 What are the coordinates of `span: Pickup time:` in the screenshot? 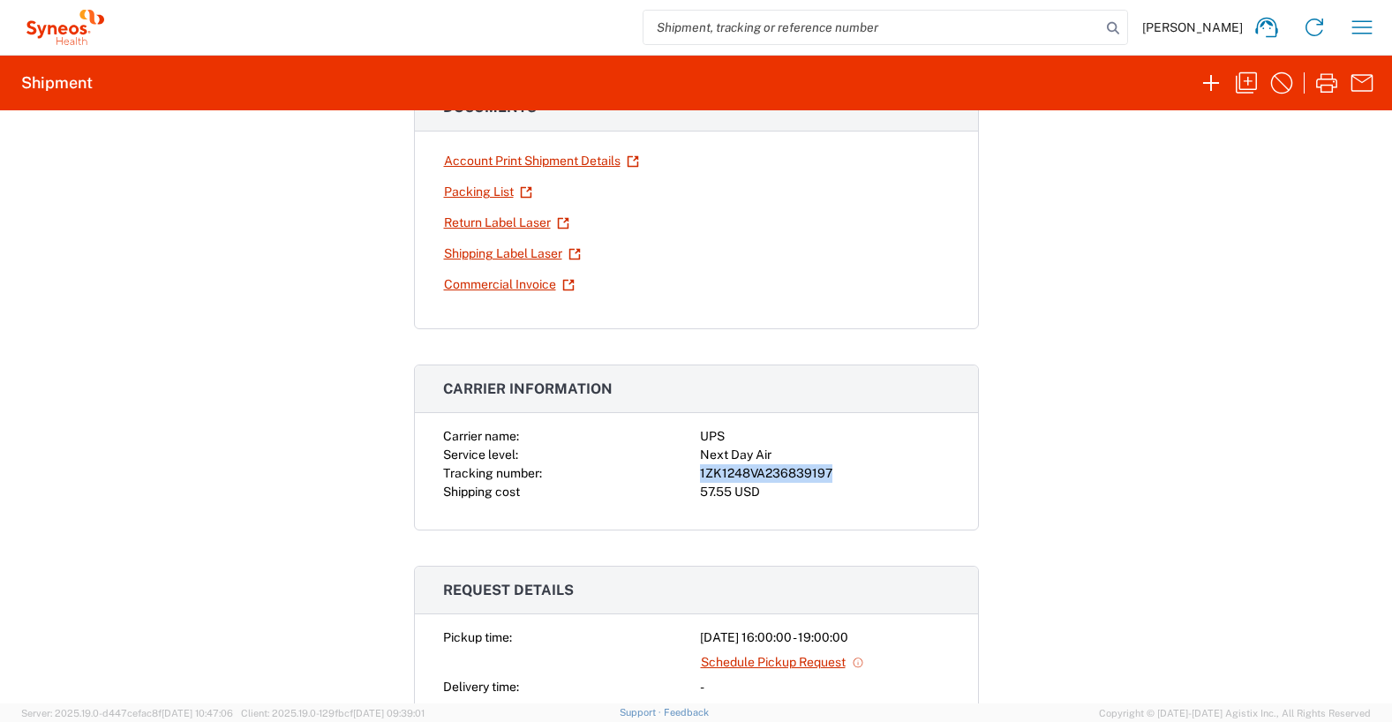 It's located at (477, 637).